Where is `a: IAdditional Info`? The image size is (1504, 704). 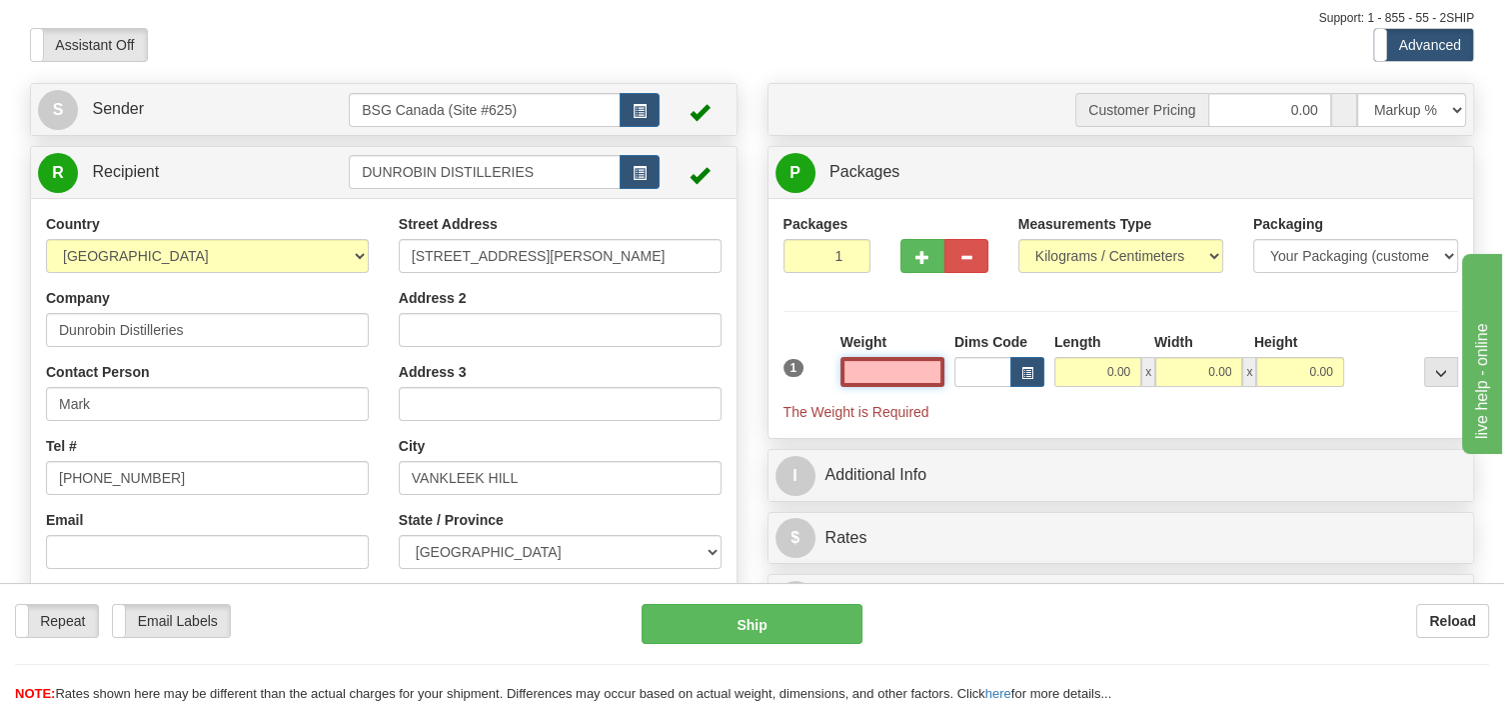
a: IAdditional Info is located at coordinates (1121, 475).